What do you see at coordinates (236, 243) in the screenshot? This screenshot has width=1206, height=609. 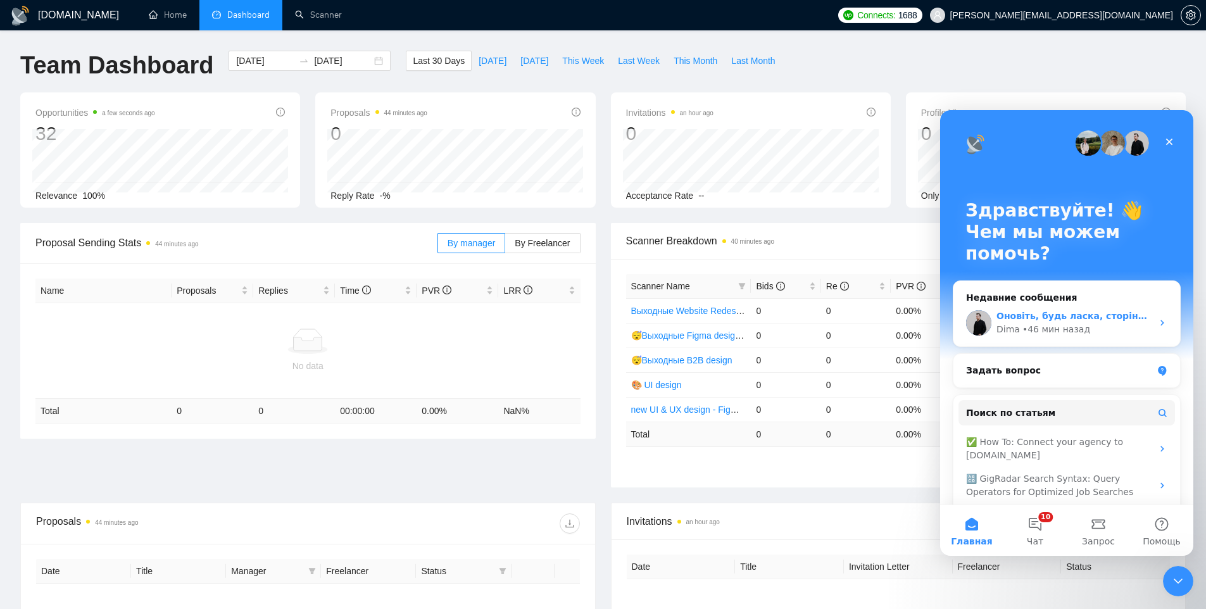 I see `span: Proposal Sending Stats` at bounding box center [236, 243].